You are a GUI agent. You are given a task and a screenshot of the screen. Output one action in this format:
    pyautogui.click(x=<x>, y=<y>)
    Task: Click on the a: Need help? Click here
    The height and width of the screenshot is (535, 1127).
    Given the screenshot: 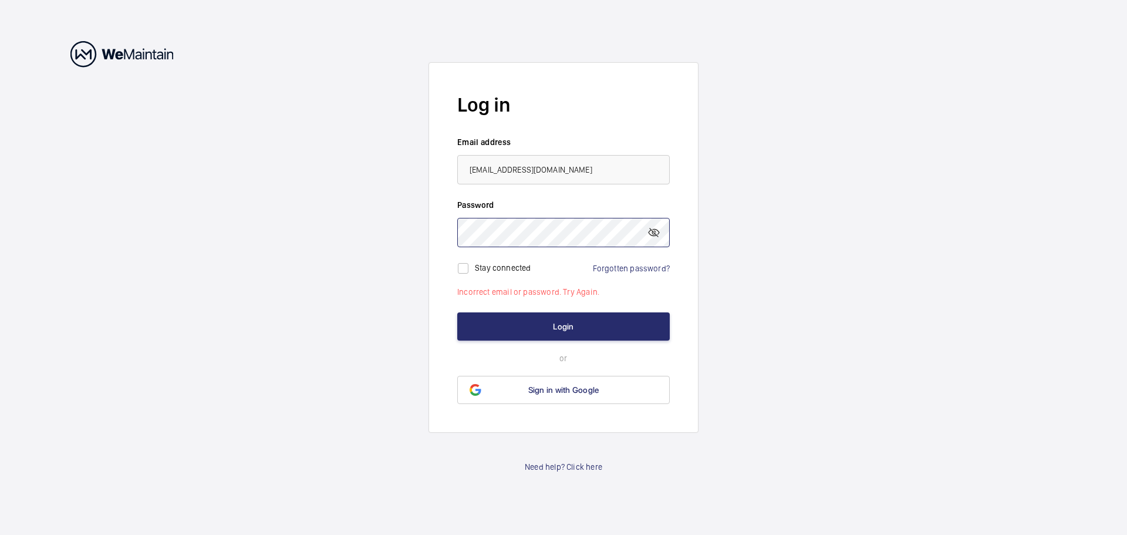 What is the action you would take?
    pyautogui.click(x=563, y=467)
    